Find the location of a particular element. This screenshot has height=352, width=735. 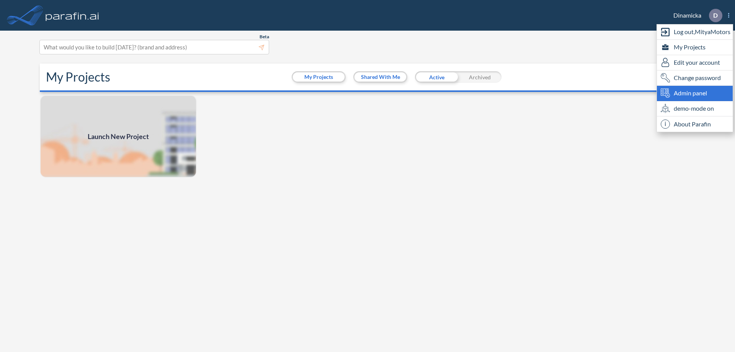

div: Admin panel is located at coordinates (695, 93).